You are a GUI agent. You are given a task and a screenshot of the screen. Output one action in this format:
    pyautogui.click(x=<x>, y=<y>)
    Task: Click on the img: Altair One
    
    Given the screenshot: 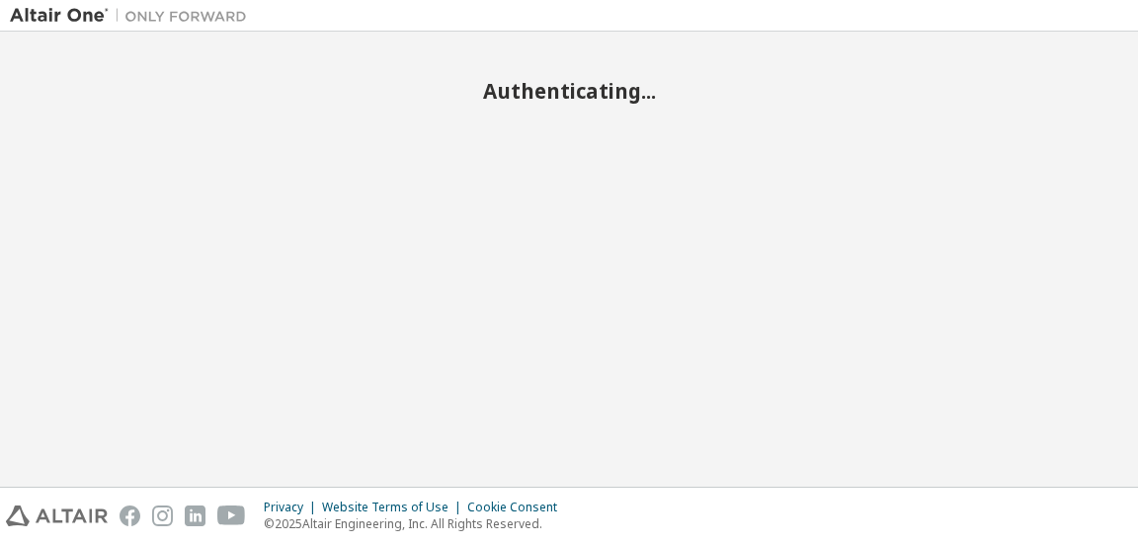 What is the action you would take?
    pyautogui.click(x=133, y=16)
    